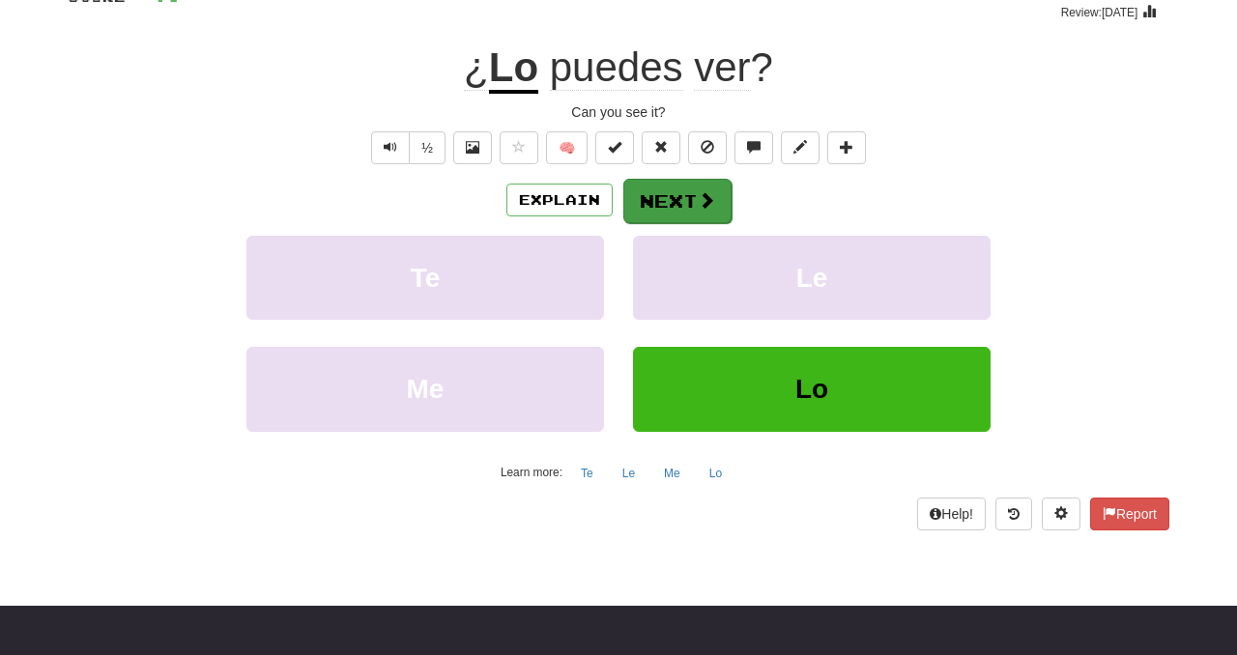  Describe the element at coordinates (678, 201) in the screenshot. I see `button: Next` at that location.